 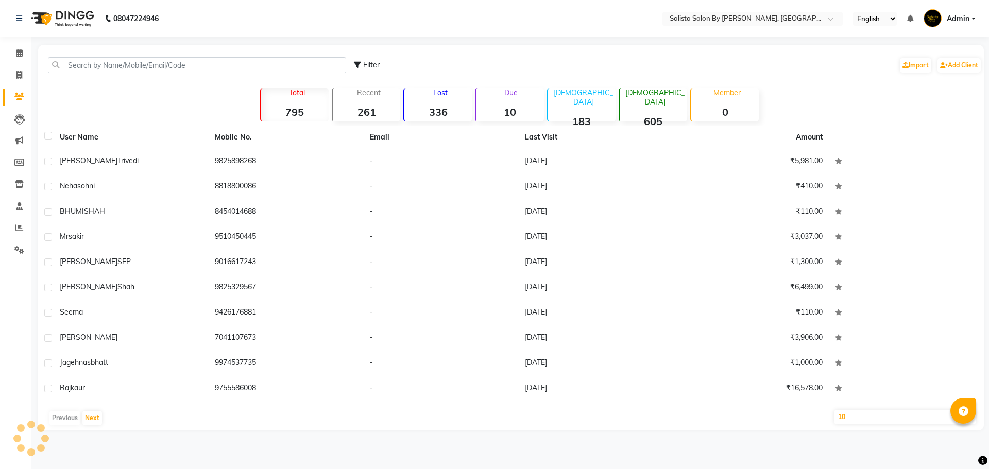 I want to click on a: Import, so click(x=915, y=65).